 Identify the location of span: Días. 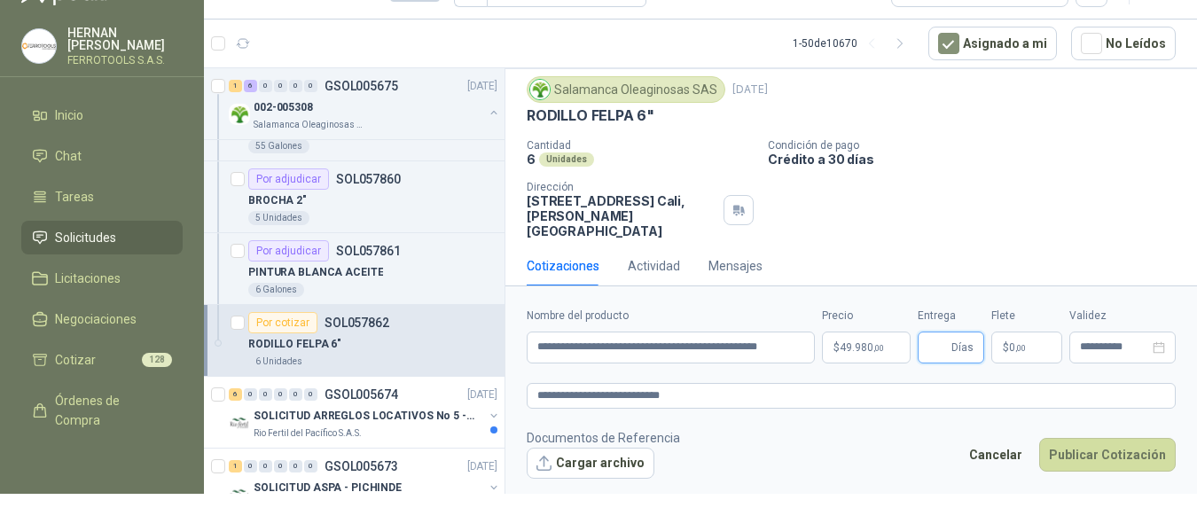
(962, 348).